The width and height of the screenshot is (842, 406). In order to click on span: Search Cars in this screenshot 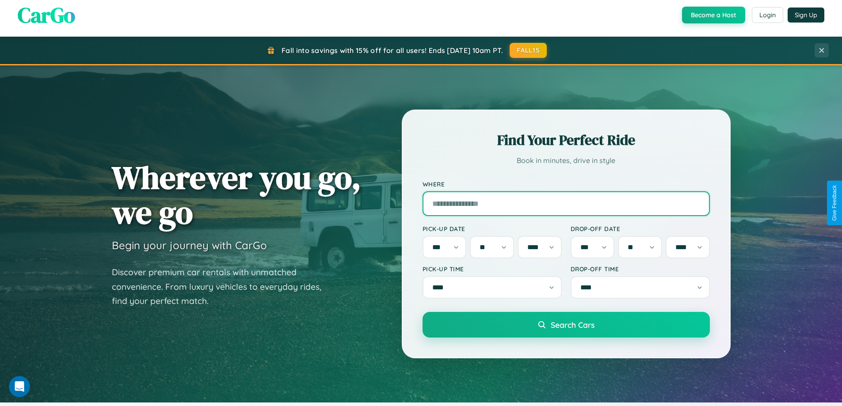, I will do `click(572, 325)`.